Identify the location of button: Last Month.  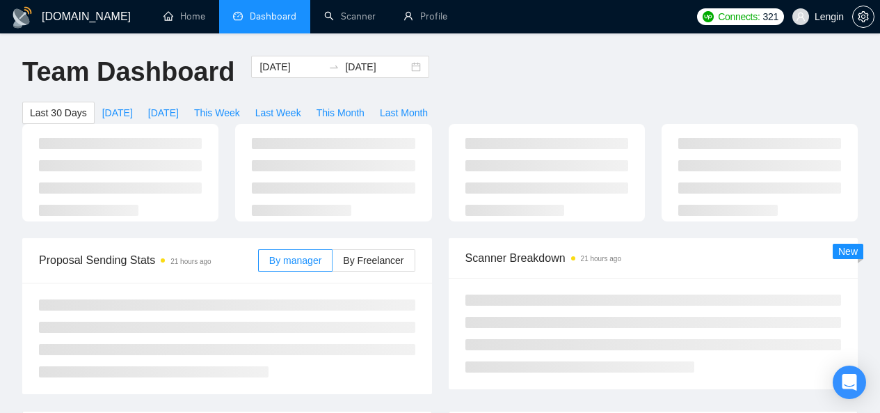
(404, 113).